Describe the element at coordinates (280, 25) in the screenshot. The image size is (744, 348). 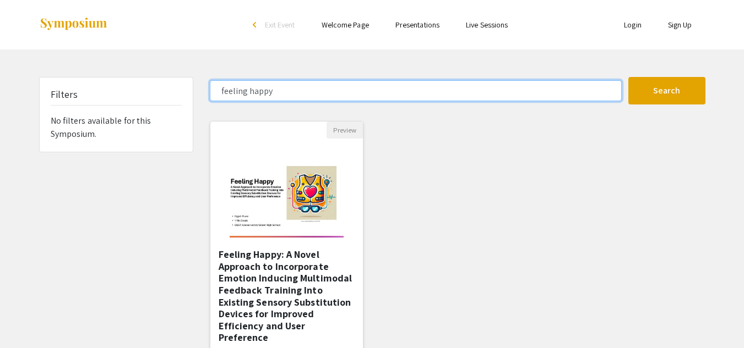
I see `span: Exit Event` at that location.